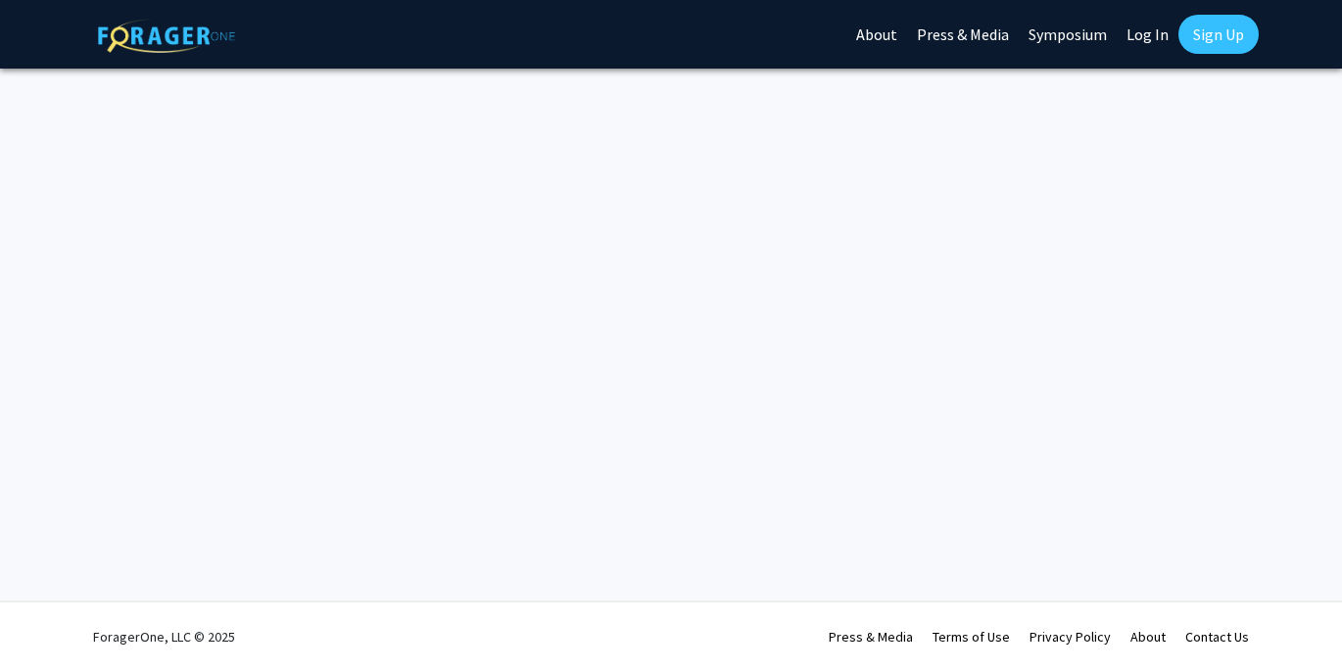 This screenshot has height=671, width=1342. I want to click on div: ForagerOne, LLC © 2025, so click(164, 637).